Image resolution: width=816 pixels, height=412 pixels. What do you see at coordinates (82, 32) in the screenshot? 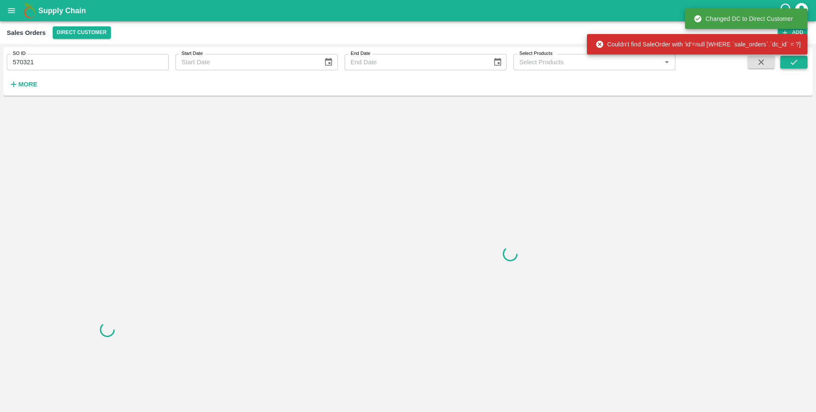
I see `button: Select DC` at bounding box center [82, 32].